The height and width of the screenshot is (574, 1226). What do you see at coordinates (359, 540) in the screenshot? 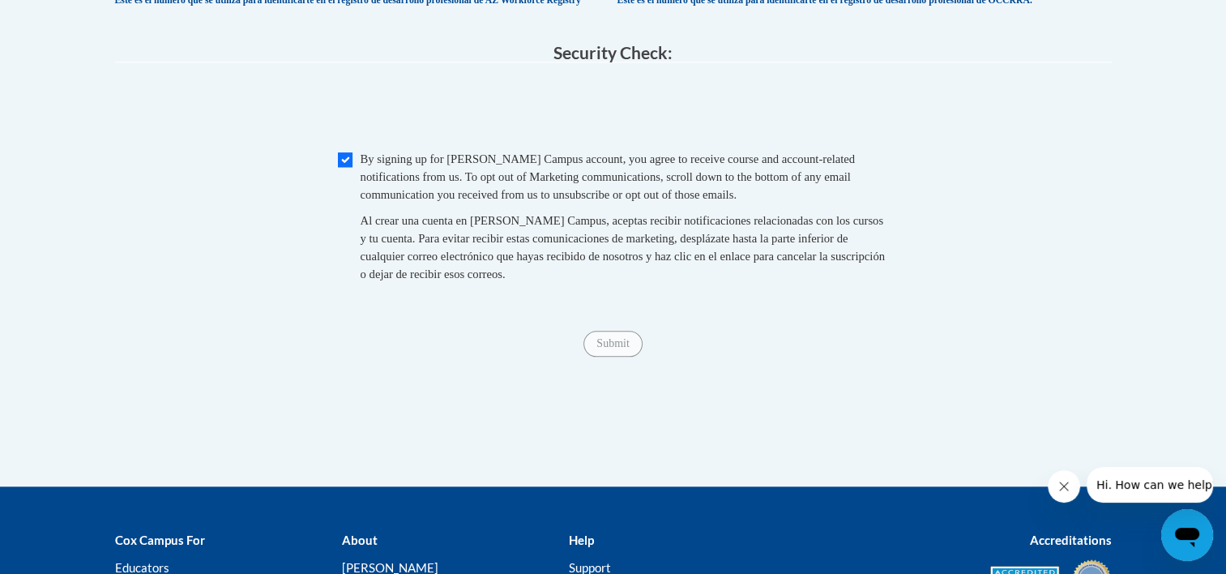
I see `b: About` at bounding box center [359, 540].